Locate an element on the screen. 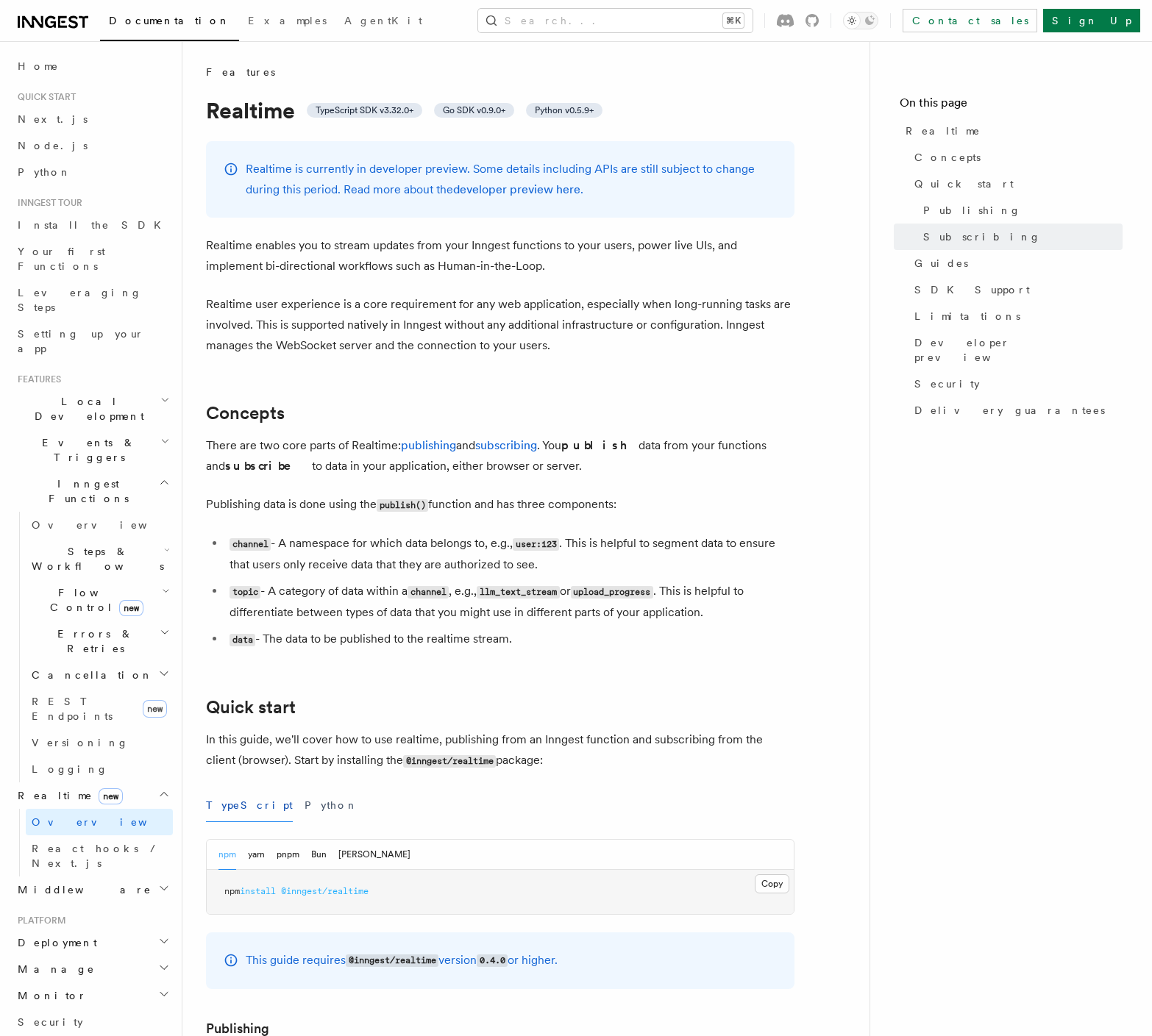 This screenshot has width=1152, height=1036. button: pnpm is located at coordinates (288, 855).